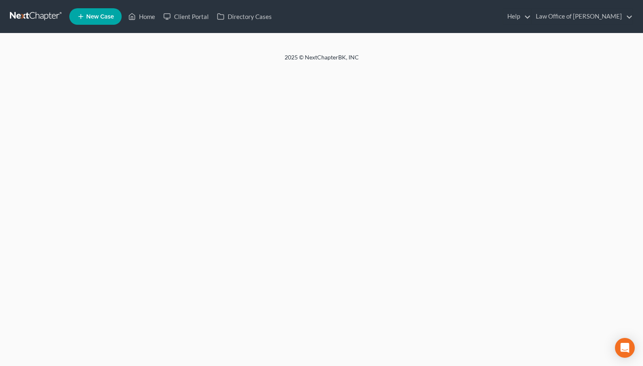 The width and height of the screenshot is (643, 366). Describe the element at coordinates (142, 17) in the screenshot. I see `a: Home` at that location.